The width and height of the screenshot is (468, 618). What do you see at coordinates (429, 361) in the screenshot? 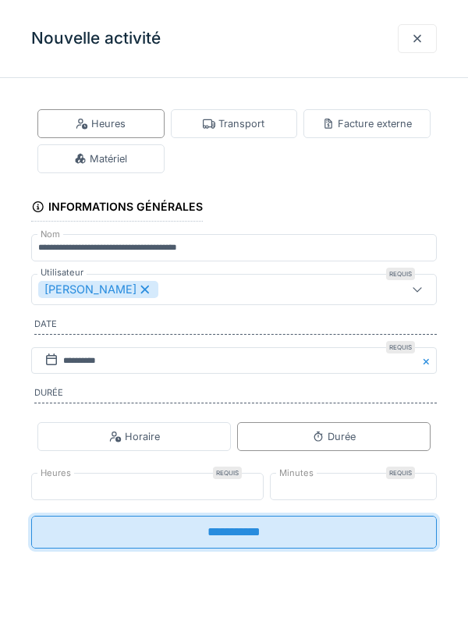
I see `button: Close` at bounding box center [429, 361].